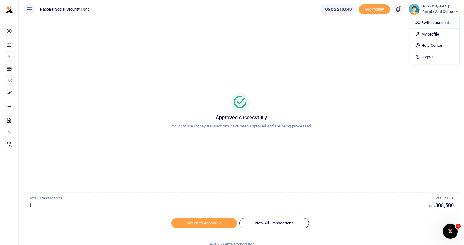 Image resolution: width=464 pixels, height=245 pixels. What do you see at coordinates (375, 9) in the screenshot?
I see `a: Add money` at bounding box center [375, 9].